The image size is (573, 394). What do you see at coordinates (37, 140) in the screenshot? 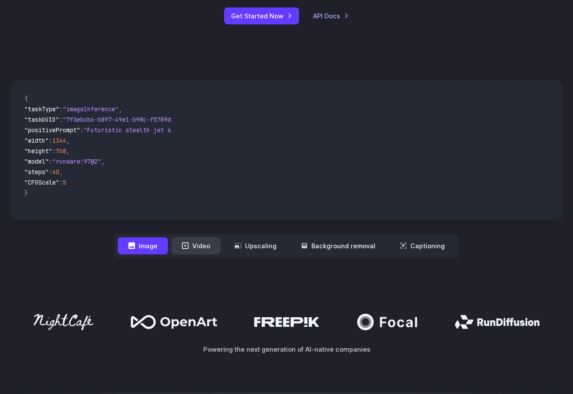
I see `span: "width"` at bounding box center [37, 140].